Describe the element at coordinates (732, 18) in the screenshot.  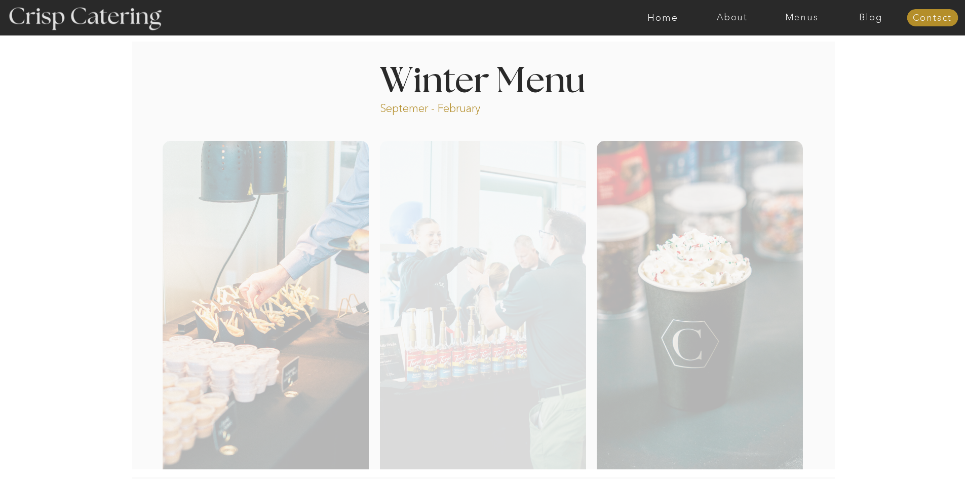
I see `a: About` at that location.